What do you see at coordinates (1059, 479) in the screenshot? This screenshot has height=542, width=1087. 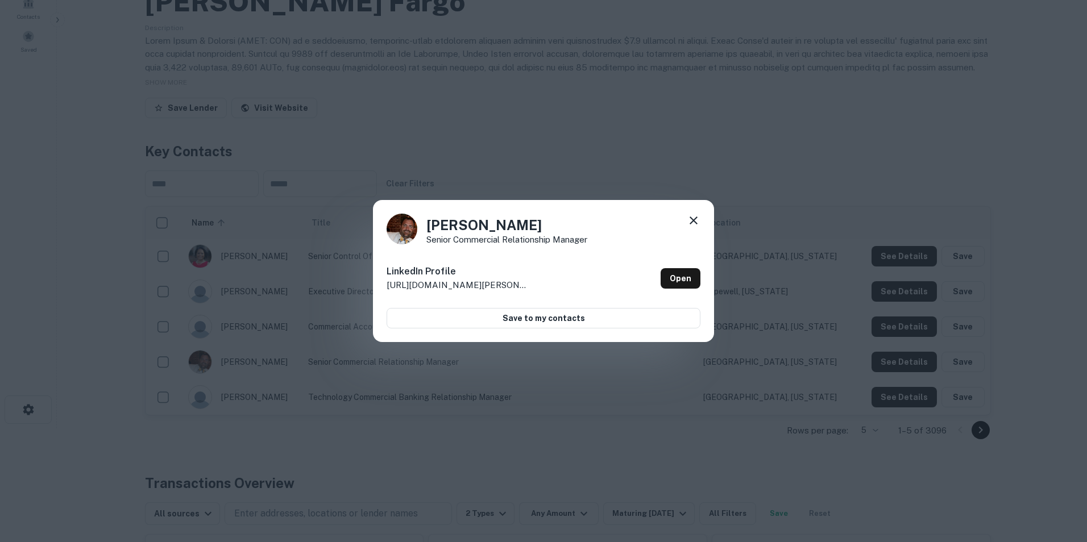 I see `div: Chat Widget` at bounding box center [1059, 479].